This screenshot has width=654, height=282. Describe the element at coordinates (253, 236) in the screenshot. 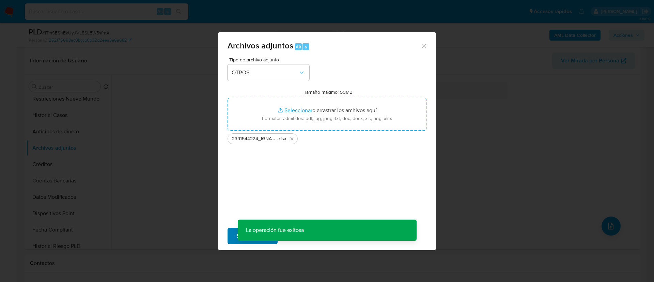

I see `button: Subir archivo` at that location.